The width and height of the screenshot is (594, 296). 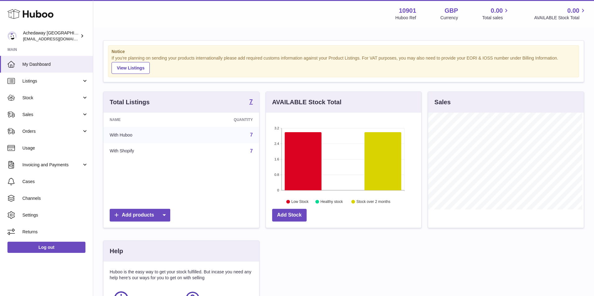 What do you see at coordinates (560, 14) in the screenshot?
I see `a: 0.00 AVAILABLE Stock Total` at bounding box center [560, 14].